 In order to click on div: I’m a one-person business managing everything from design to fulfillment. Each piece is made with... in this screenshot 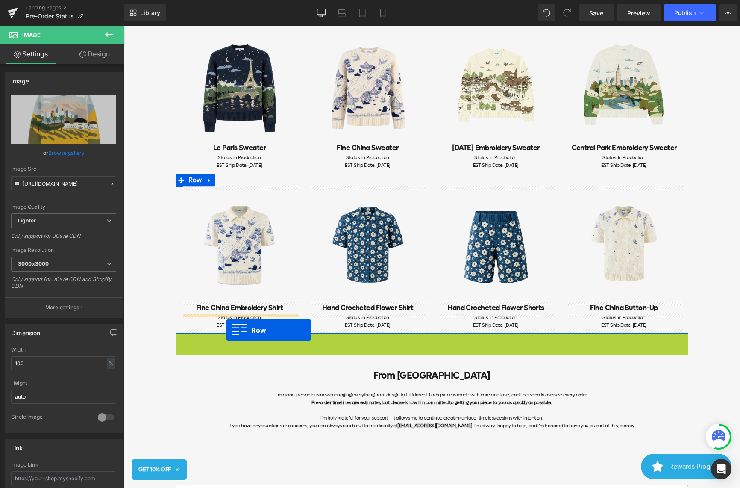, I will do `click(309, 369)`.